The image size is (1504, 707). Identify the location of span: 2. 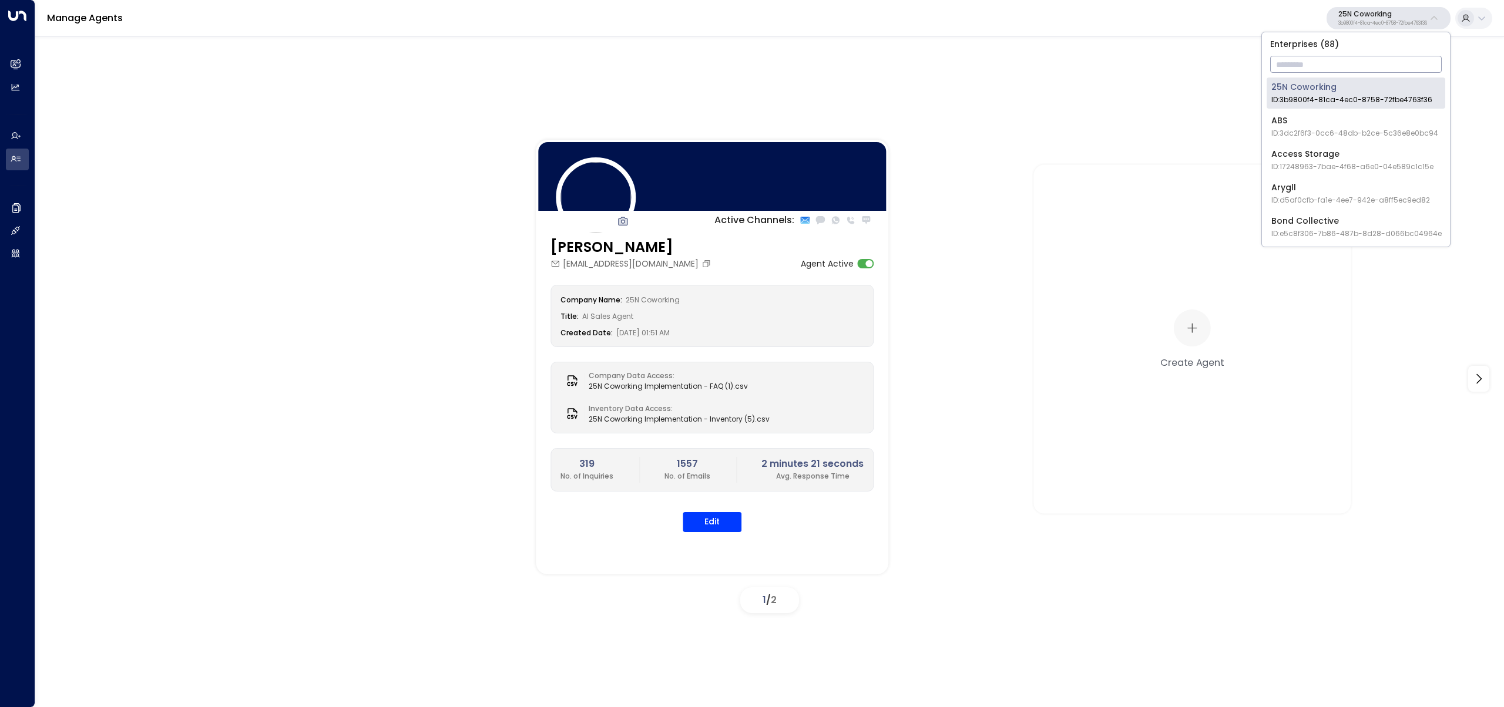
(774, 600).